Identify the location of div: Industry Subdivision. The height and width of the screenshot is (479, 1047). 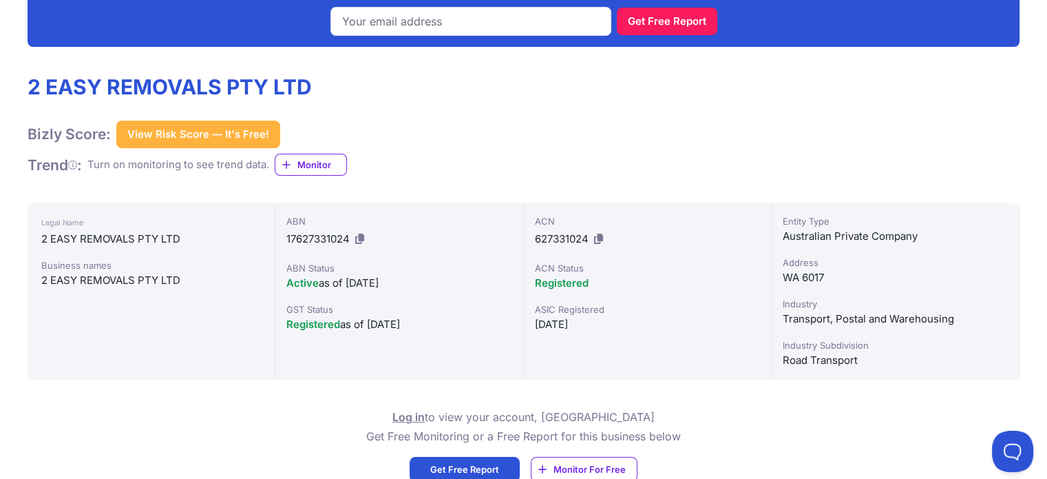
(895, 345).